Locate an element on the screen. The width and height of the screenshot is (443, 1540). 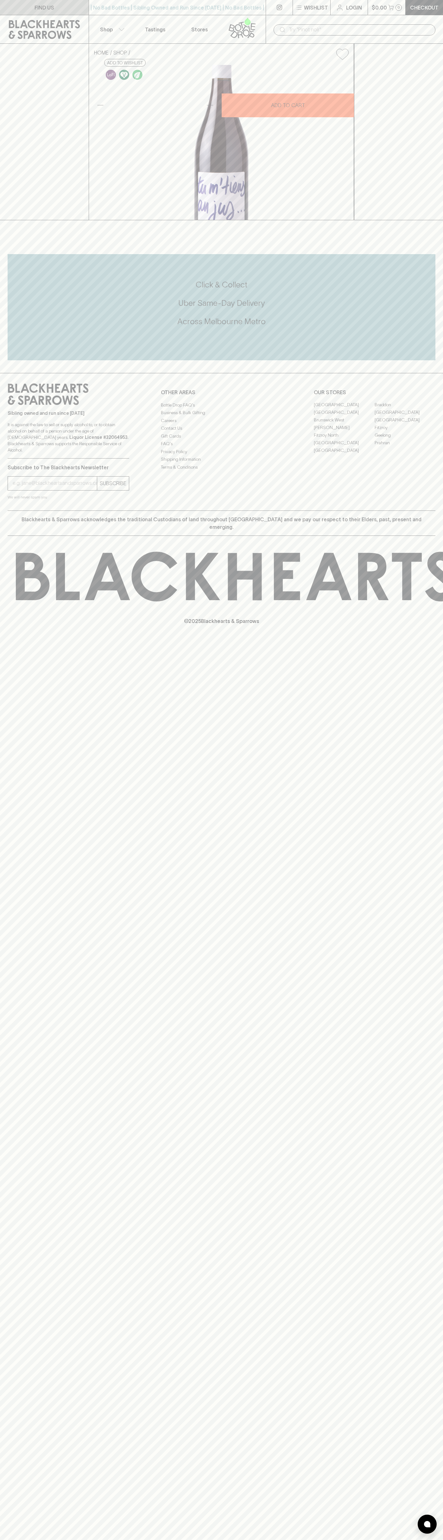
a: Terms & Conditions is located at coordinates (222, 467).